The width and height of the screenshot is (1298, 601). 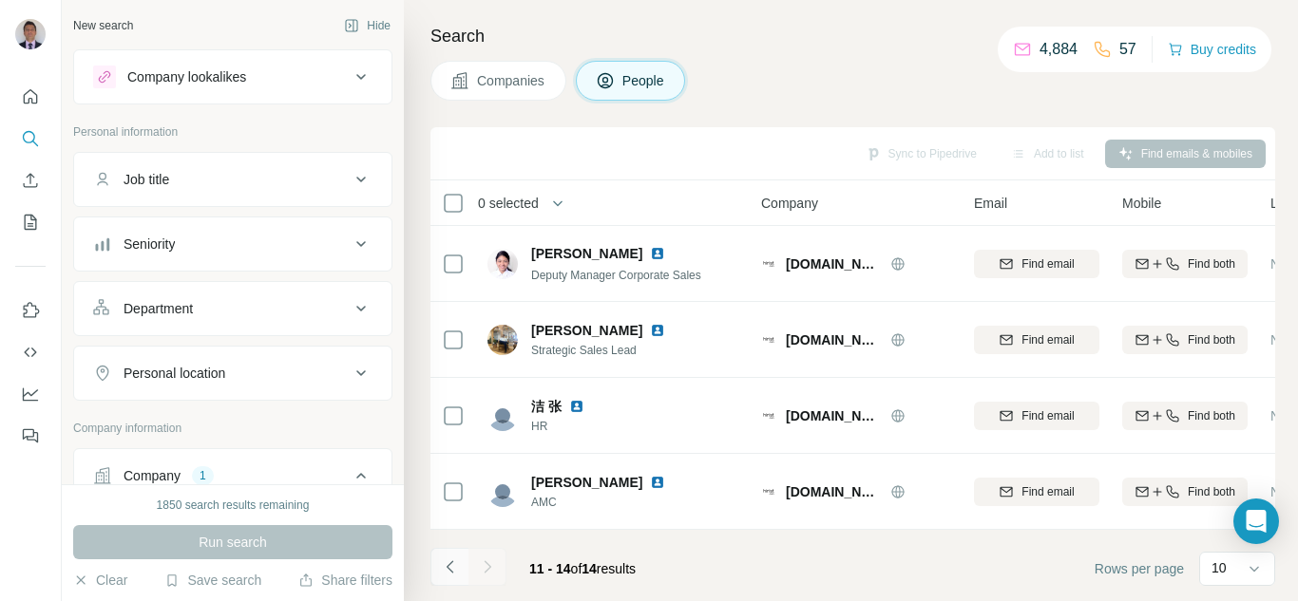 What do you see at coordinates (1058, 49) in the screenshot?
I see `p: 4,884` at bounding box center [1058, 49].